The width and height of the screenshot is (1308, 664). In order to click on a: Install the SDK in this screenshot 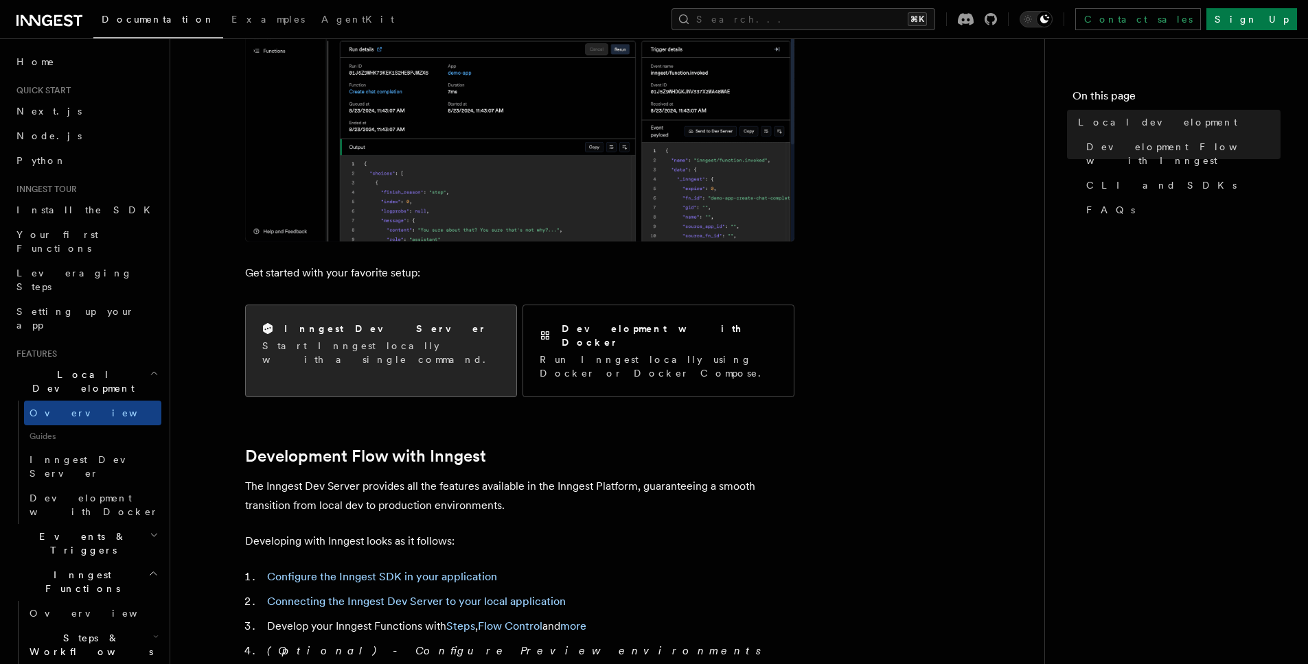, I will do `click(86, 210)`.